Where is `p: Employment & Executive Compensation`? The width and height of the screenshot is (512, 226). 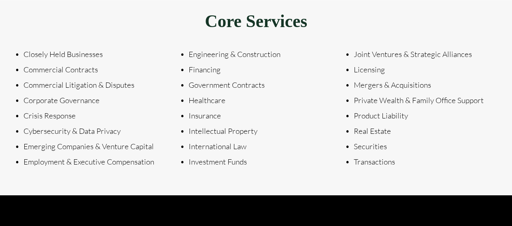
p: Employment & Executive Compensation is located at coordinates (95, 162).